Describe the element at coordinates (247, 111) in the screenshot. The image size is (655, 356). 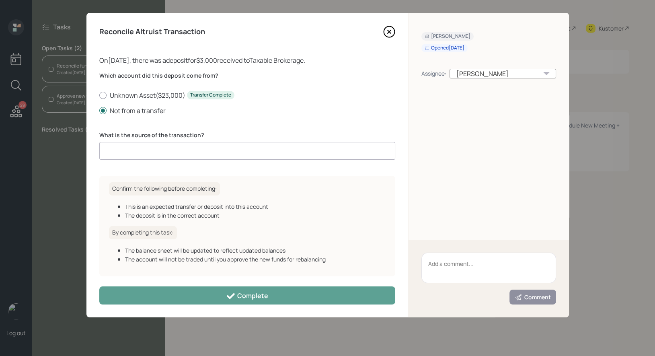
I see `label: Not from a transfer` at that location.